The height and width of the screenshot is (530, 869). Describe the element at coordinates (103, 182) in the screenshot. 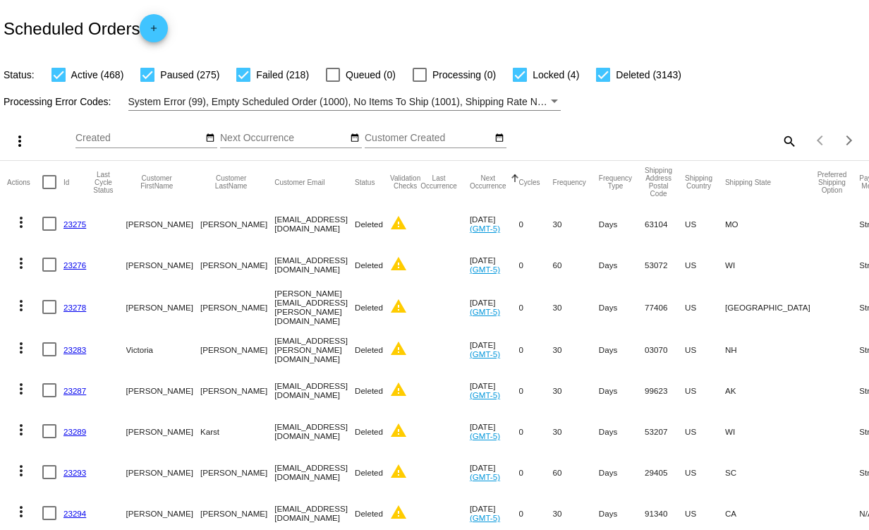

I see `button: Change sorting for LastProcessingCycleId` at that location.